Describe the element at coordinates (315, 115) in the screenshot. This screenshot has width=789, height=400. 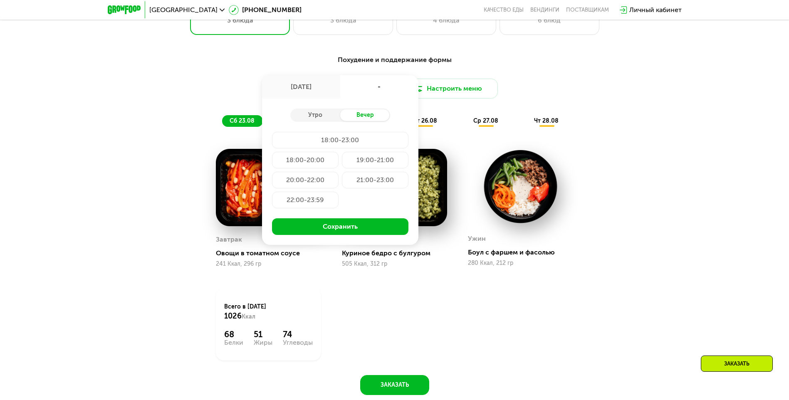
I see `div: Утро` at that location.